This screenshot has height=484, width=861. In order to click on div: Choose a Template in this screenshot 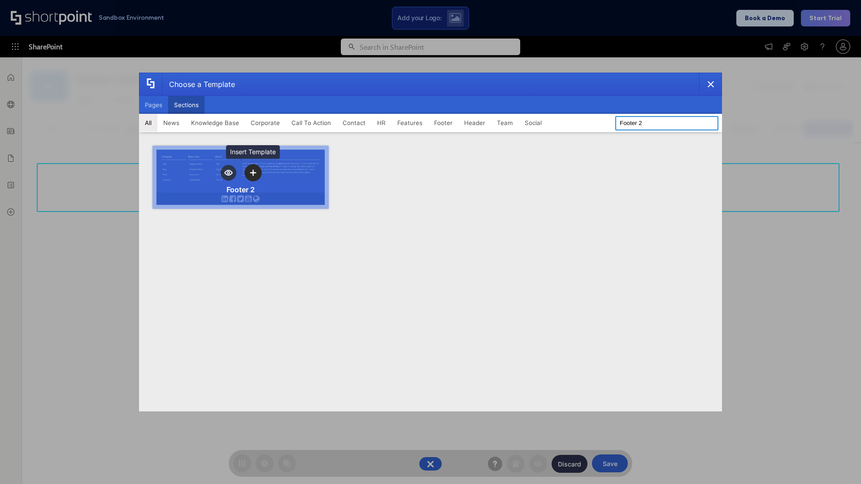, I will do `click(198, 84)`.